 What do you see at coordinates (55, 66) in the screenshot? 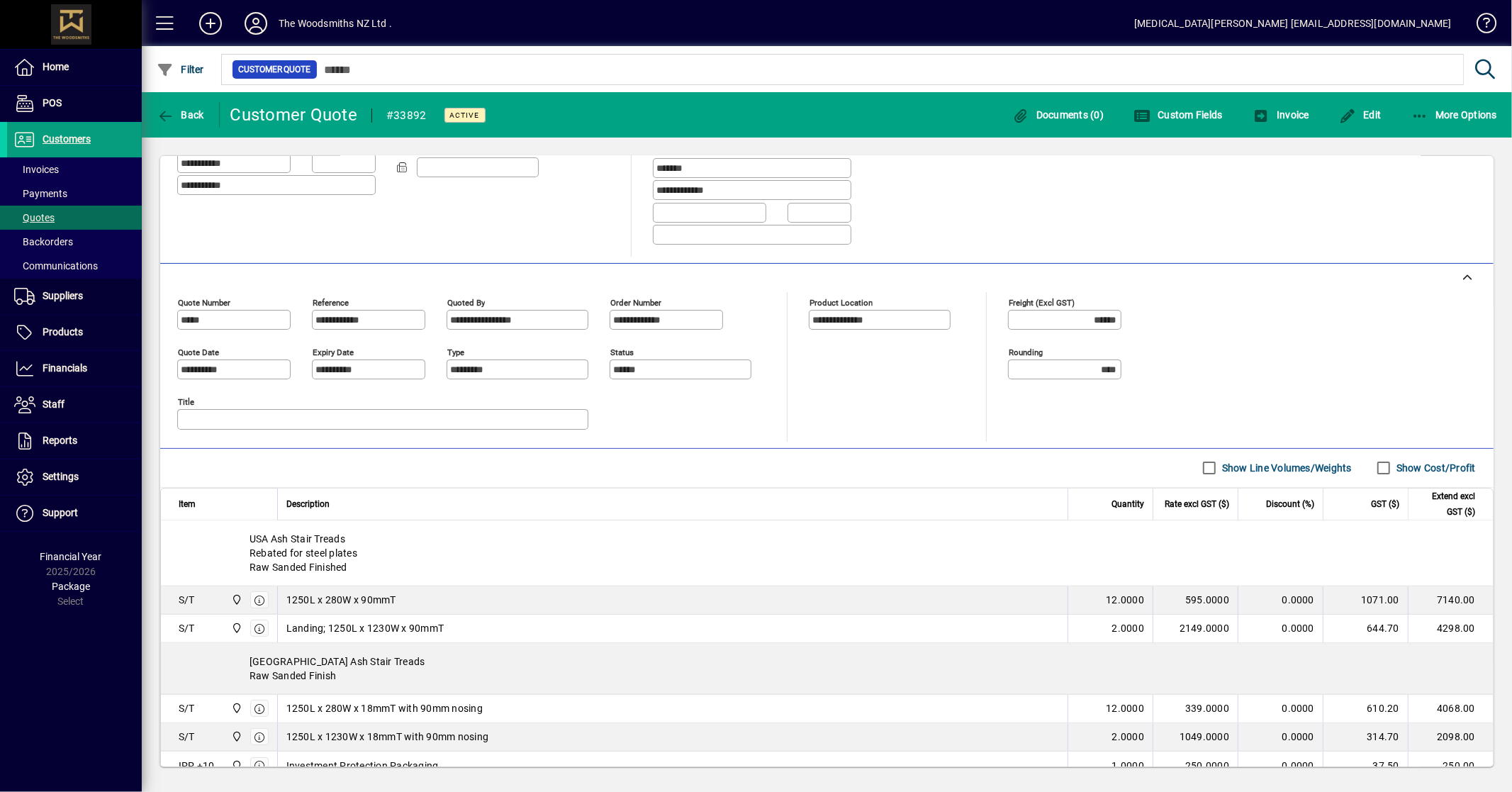
I see `span: Home` at bounding box center [55, 66].